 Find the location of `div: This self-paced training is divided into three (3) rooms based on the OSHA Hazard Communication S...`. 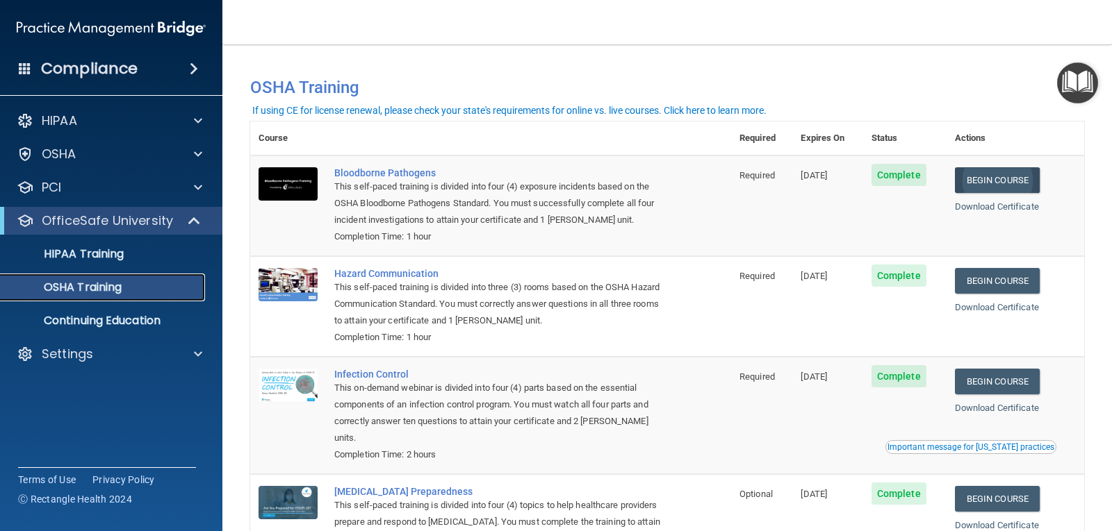

div: This self-paced training is divided into three (3) rooms based on the OSHA Hazard Communication S... is located at coordinates (497, 304).